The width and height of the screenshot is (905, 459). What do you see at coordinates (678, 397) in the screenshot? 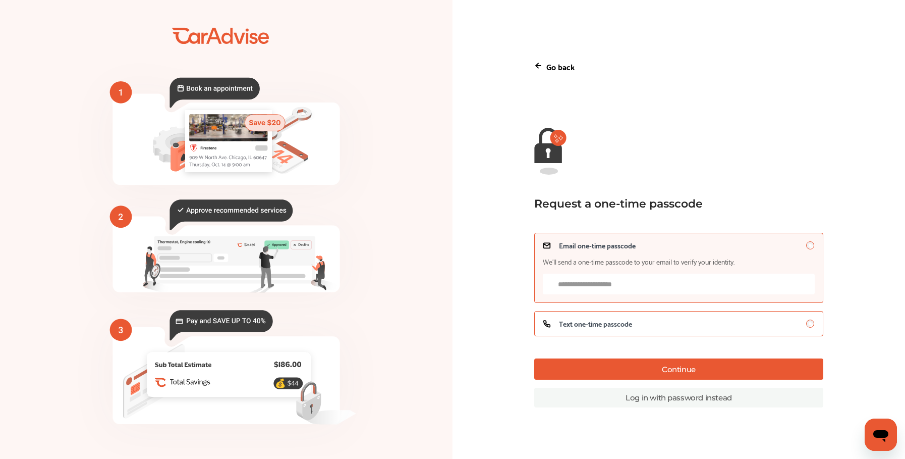
I see `a: Log in with password instead` at bounding box center [678, 397].